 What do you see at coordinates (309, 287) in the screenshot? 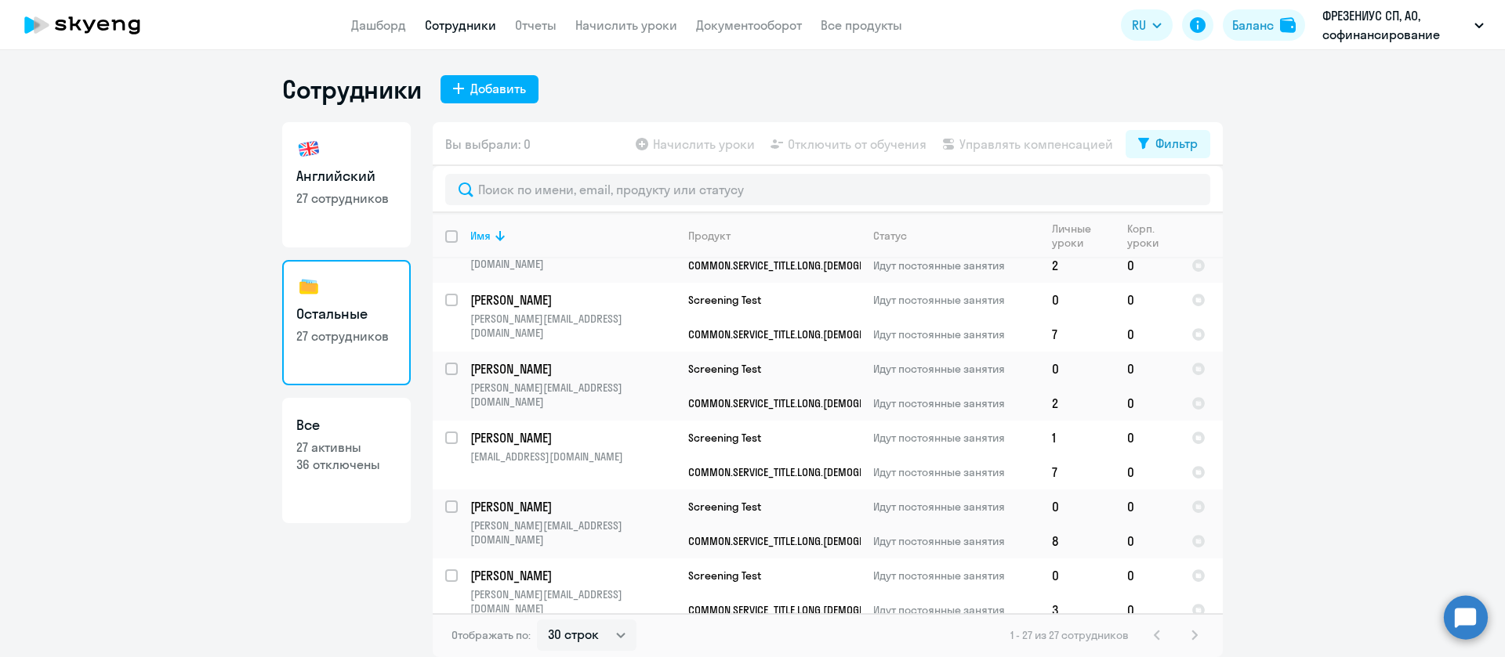
I see `img: others` at bounding box center [309, 287].